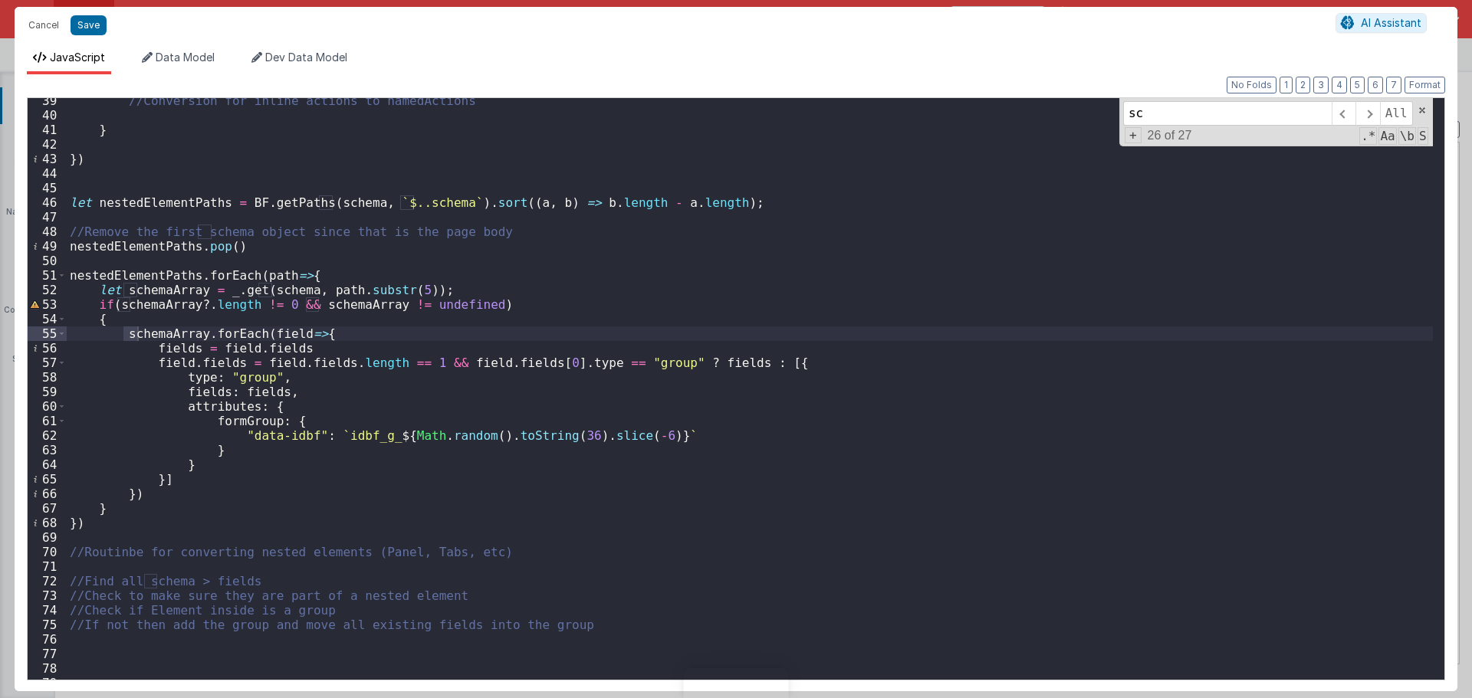  I want to click on div: 68, so click(47, 523).